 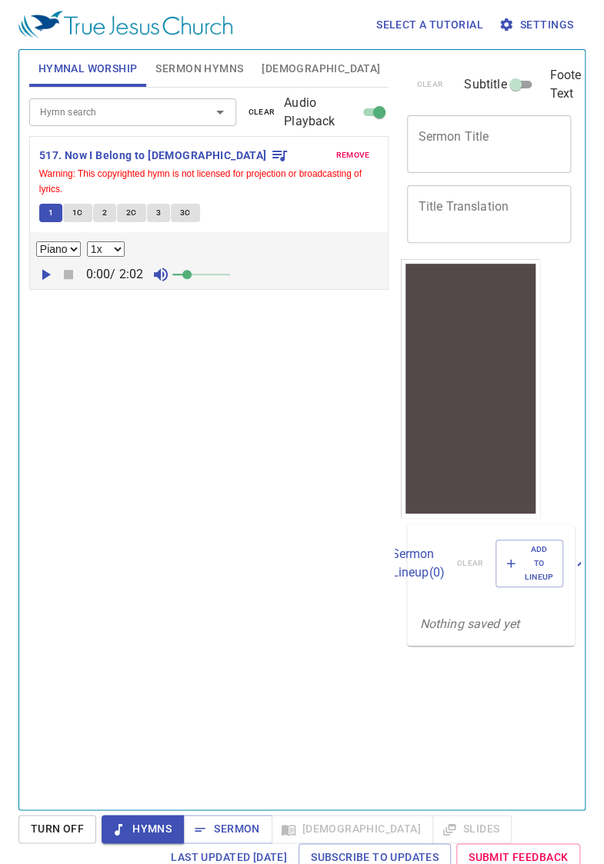 What do you see at coordinates (142, 829) in the screenshot?
I see `button: Hymns` at bounding box center [142, 829].